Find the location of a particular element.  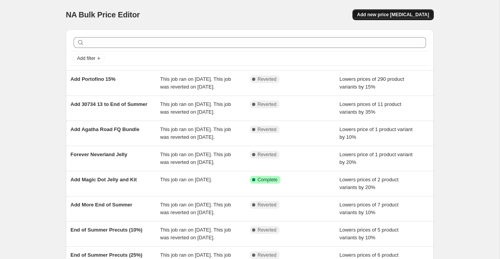

span: Add Portofino 15% is located at coordinates (93, 79).